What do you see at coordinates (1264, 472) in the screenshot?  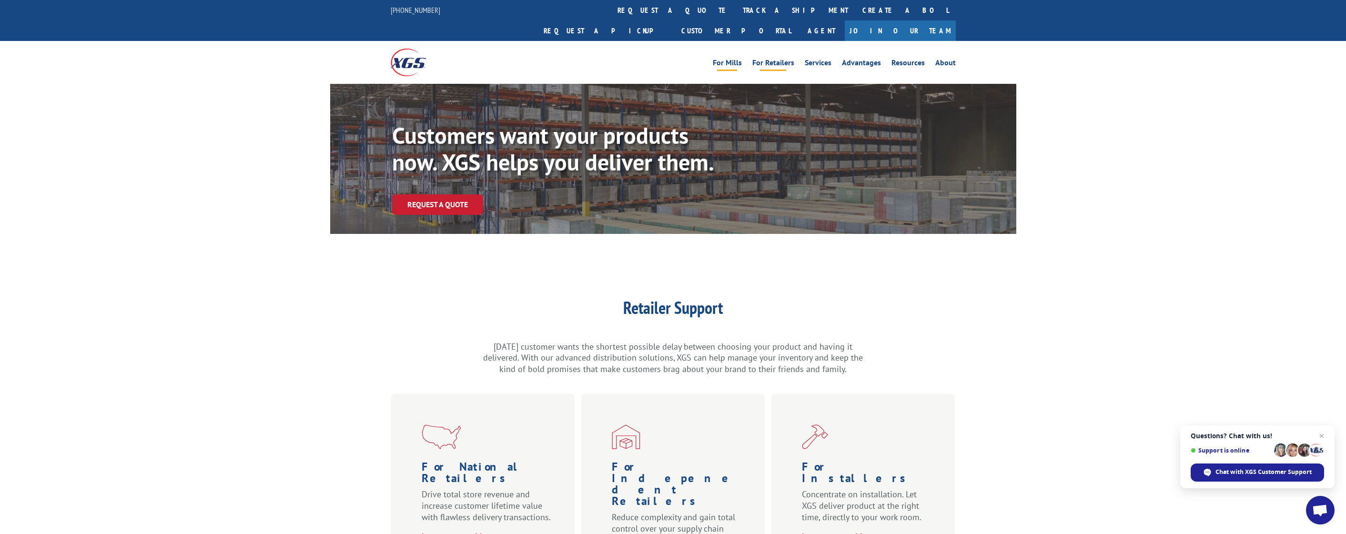 I see `span: Chat with XGS Customer Support` at bounding box center [1264, 472].